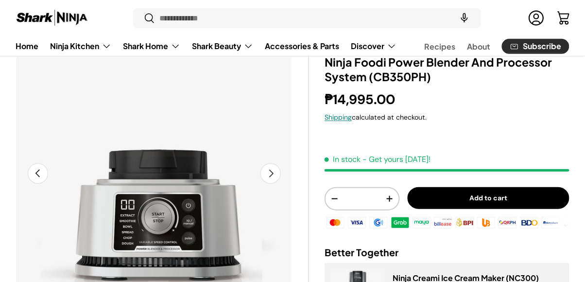 Image resolution: width=585 pixels, height=282 pixels. I want to click on a: About, so click(479, 46).